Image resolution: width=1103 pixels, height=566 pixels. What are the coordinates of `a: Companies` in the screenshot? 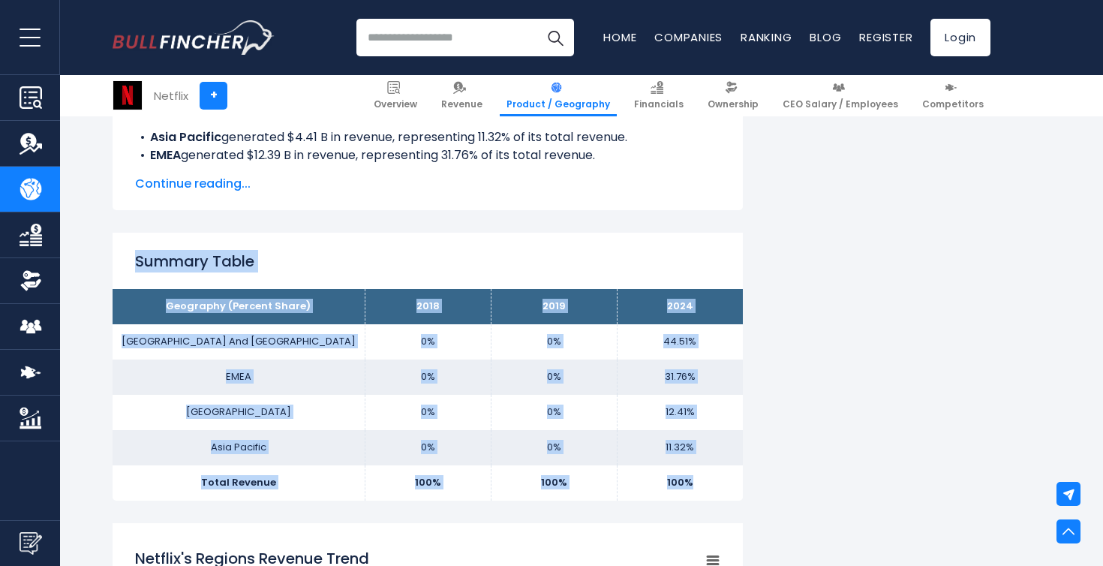 It's located at (688, 37).